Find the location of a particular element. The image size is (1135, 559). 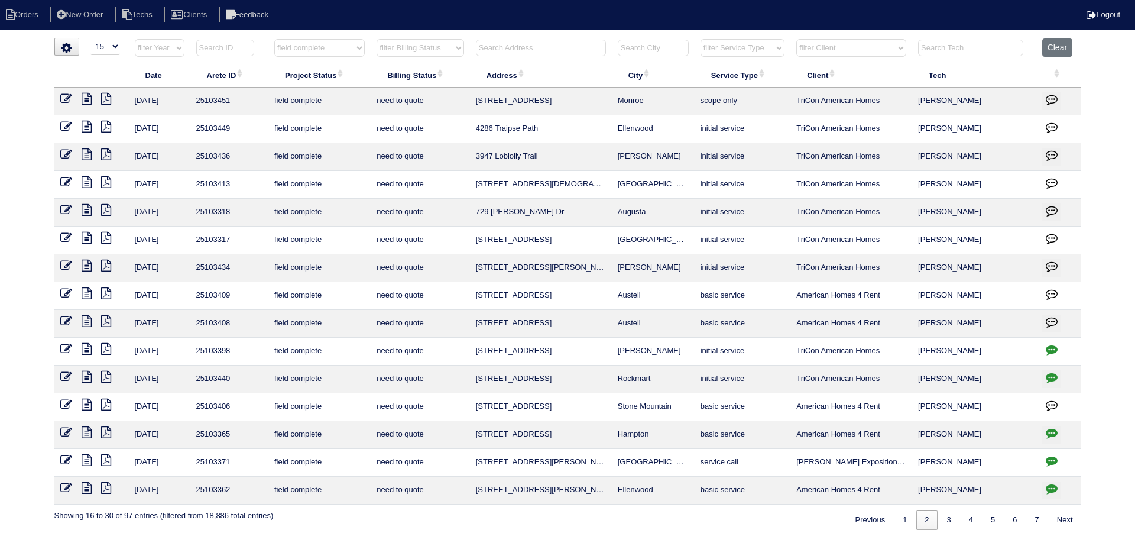

input: Search Address is located at coordinates (541, 48).